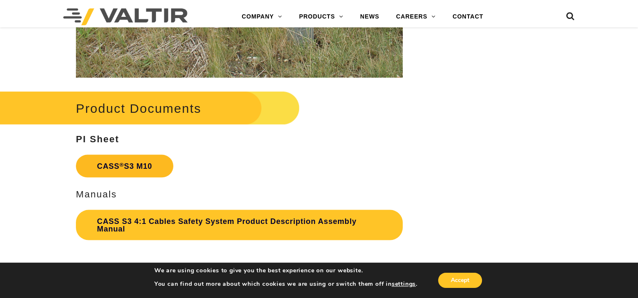  Describe the element at coordinates (403, 285) in the screenshot. I see `button: settings` at that location.